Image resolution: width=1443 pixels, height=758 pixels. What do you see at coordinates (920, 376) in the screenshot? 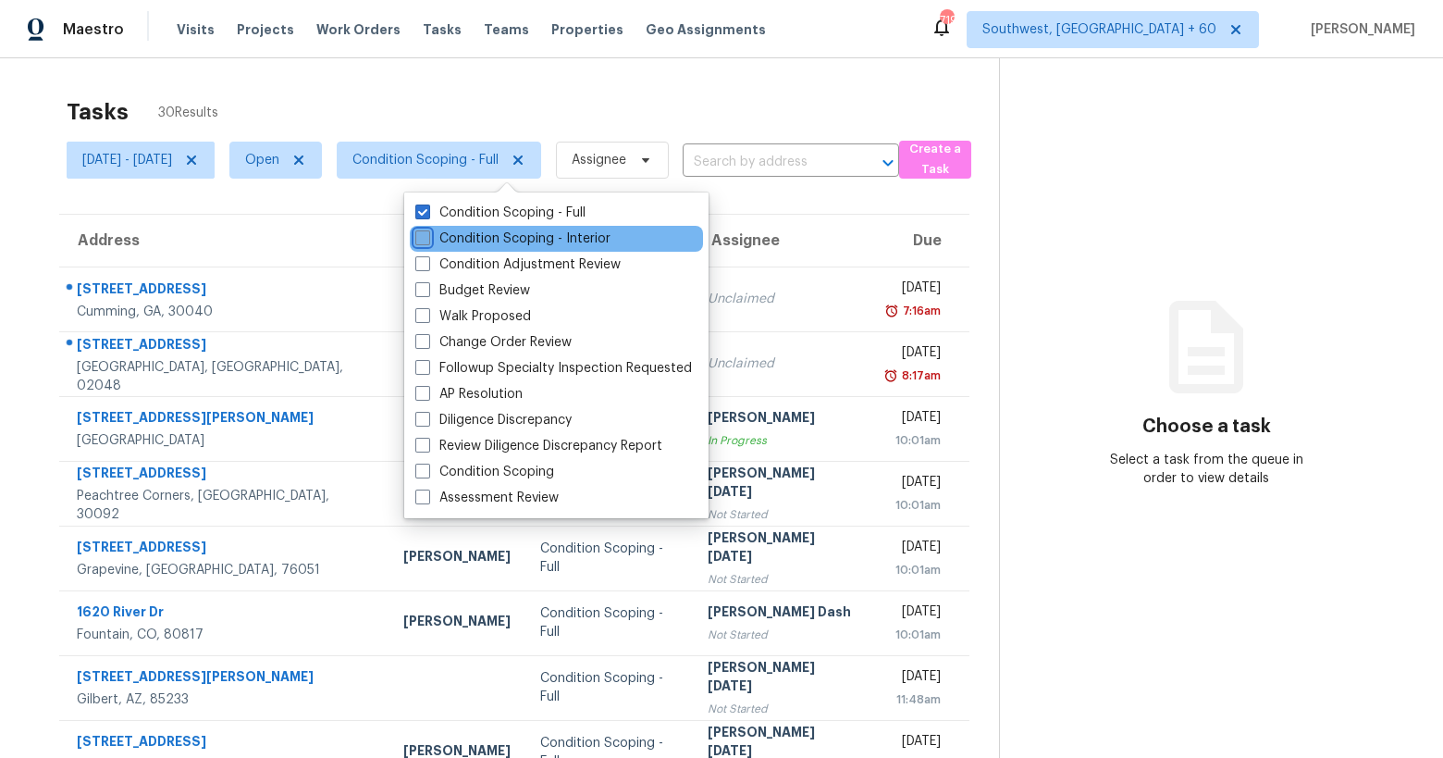
I see `div: 8:17am` at bounding box center [920, 376].